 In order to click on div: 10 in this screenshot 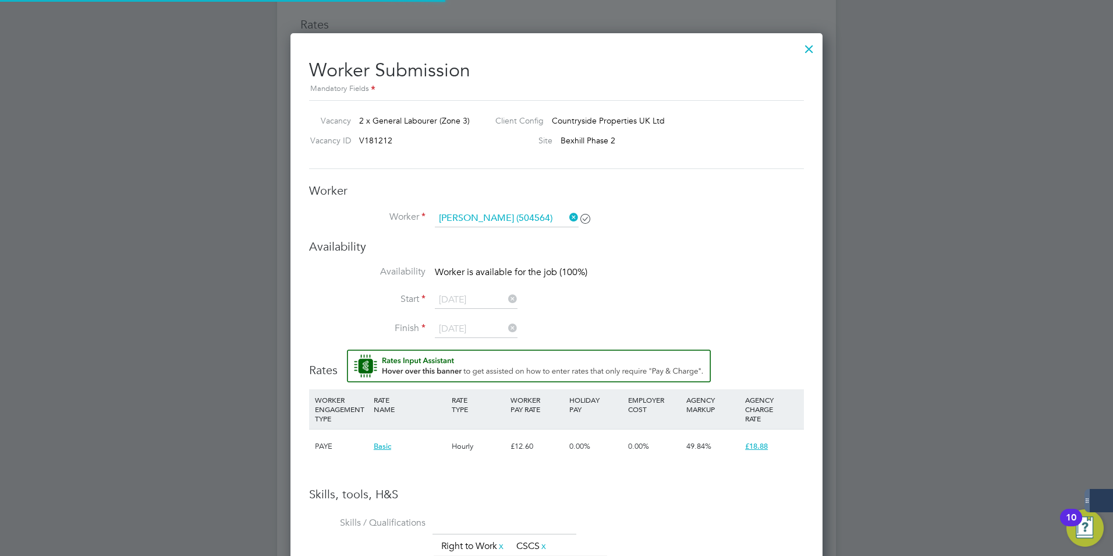, I will do `click(1071, 525)`.